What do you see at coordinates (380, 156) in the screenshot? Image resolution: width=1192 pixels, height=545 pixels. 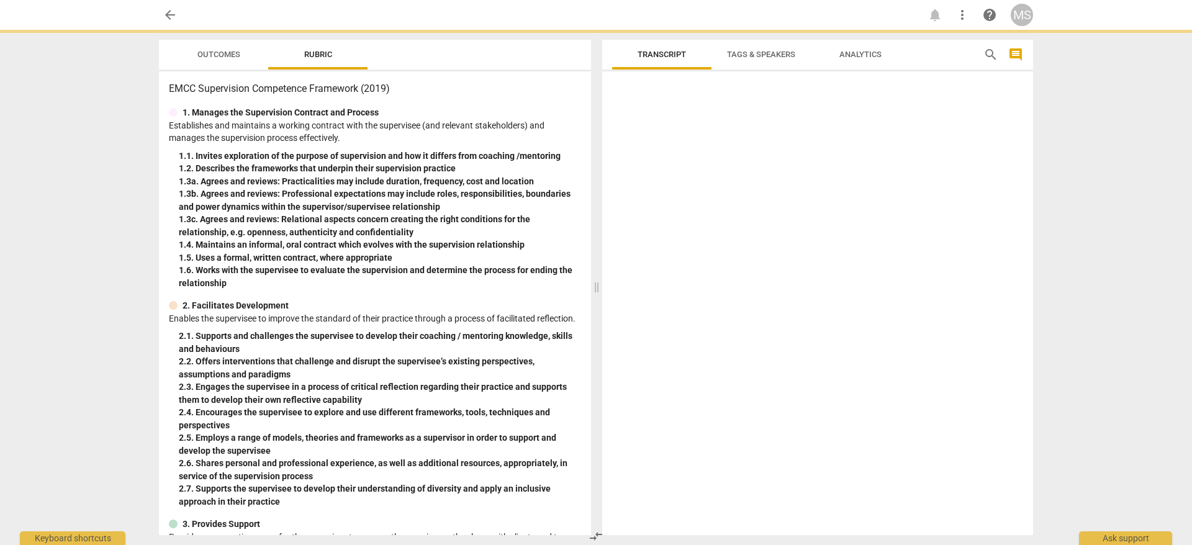 I see `div: 1. 1. Invites exploration of the purpose of supervision and how it differs from coaching /mentoring` at bounding box center [380, 156].